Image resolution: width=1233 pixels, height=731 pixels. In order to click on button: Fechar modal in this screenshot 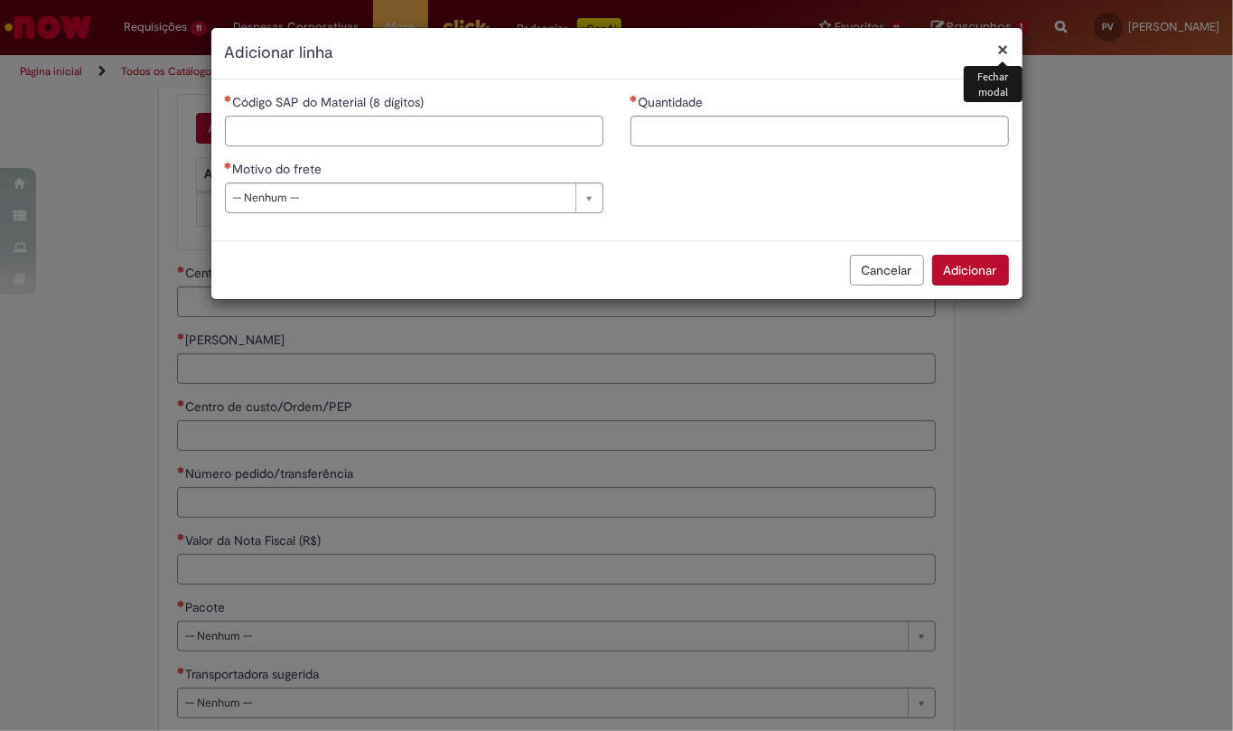, I will do `click(1004, 49)`.